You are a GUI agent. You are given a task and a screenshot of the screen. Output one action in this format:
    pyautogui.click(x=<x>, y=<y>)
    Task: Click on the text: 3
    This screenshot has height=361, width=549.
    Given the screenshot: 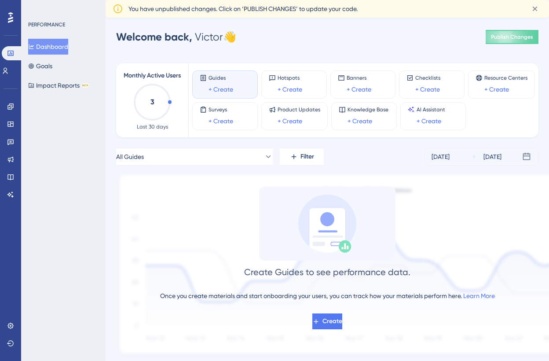 What is the action you would take?
    pyautogui.click(x=152, y=102)
    